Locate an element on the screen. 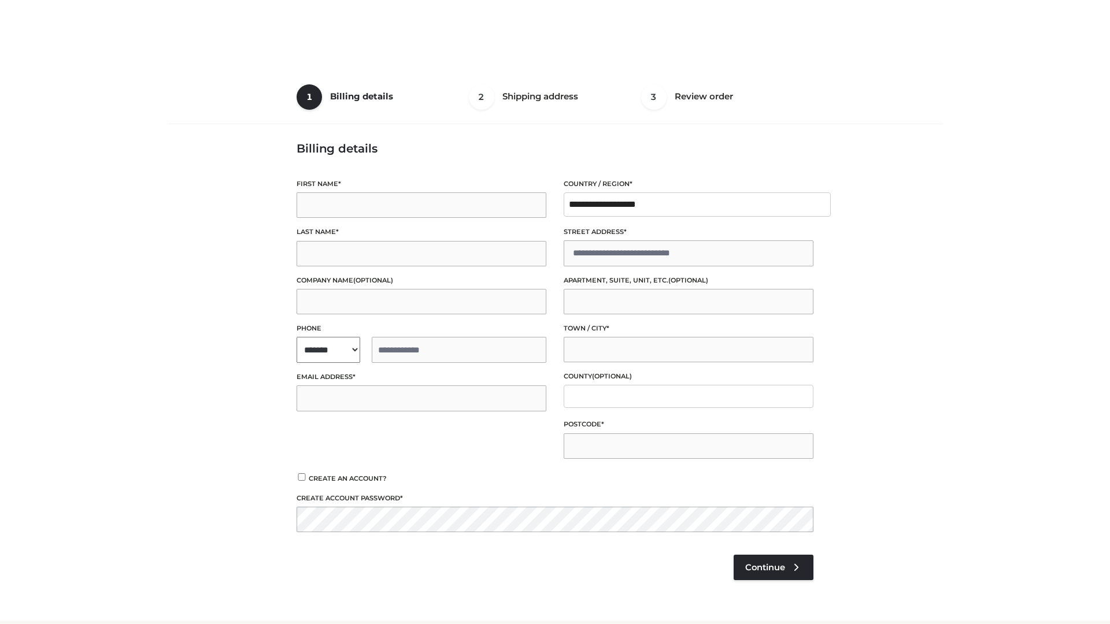 The image size is (1110, 624). span: Review order is located at coordinates (703, 96).